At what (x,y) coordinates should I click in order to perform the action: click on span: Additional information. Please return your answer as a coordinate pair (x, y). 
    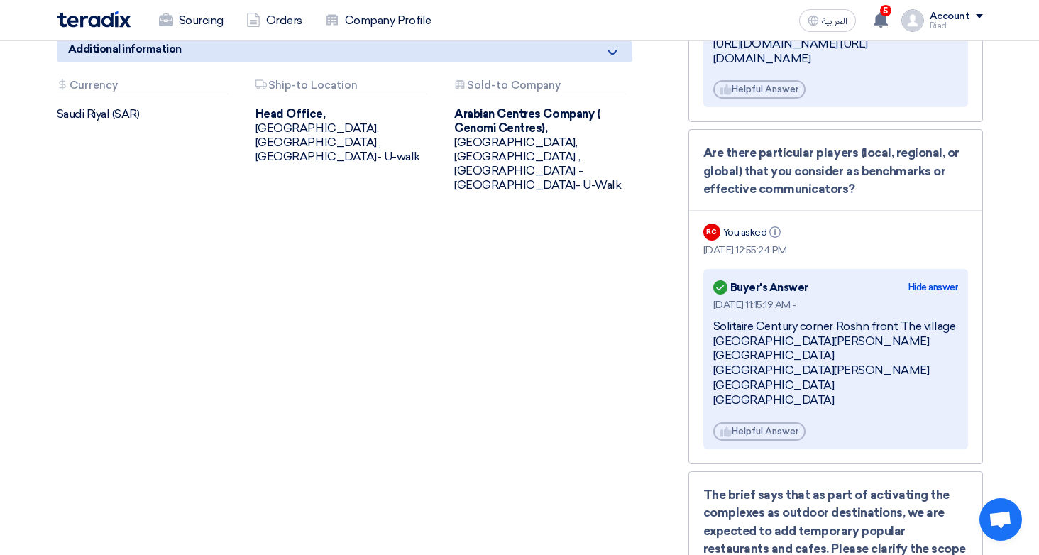
    Looking at the image, I should click on (125, 49).